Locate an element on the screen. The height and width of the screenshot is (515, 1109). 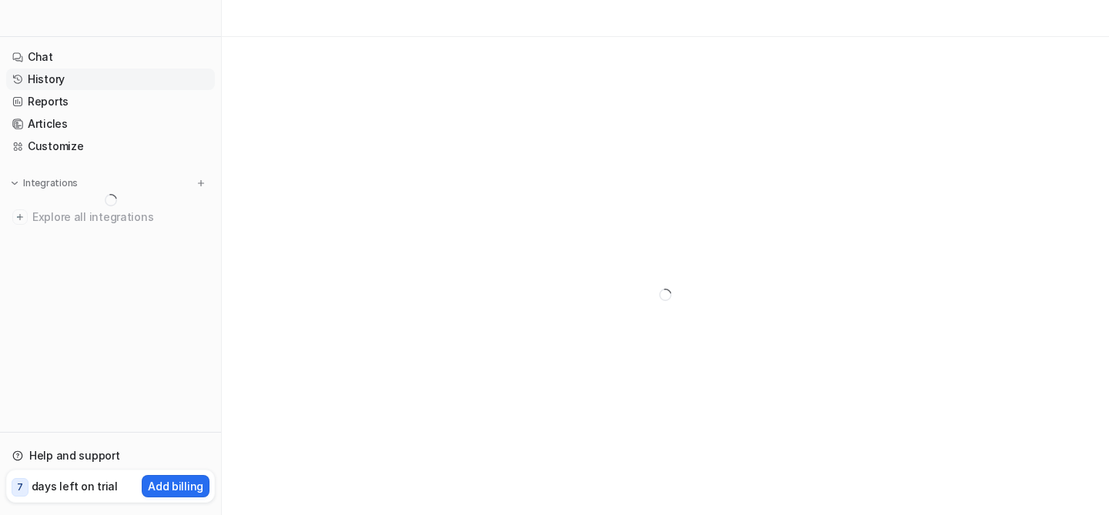
span: Explore all integrations is located at coordinates (120, 217).